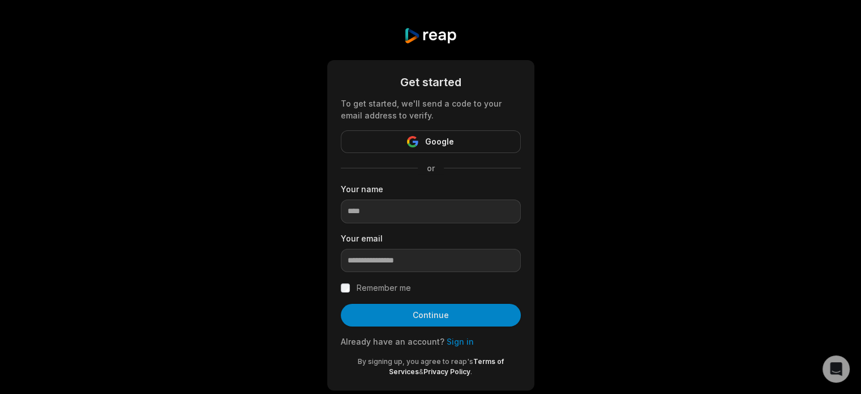  What do you see at coordinates (447, 371) in the screenshot?
I see `a: Privacy Policy` at bounding box center [447, 371].